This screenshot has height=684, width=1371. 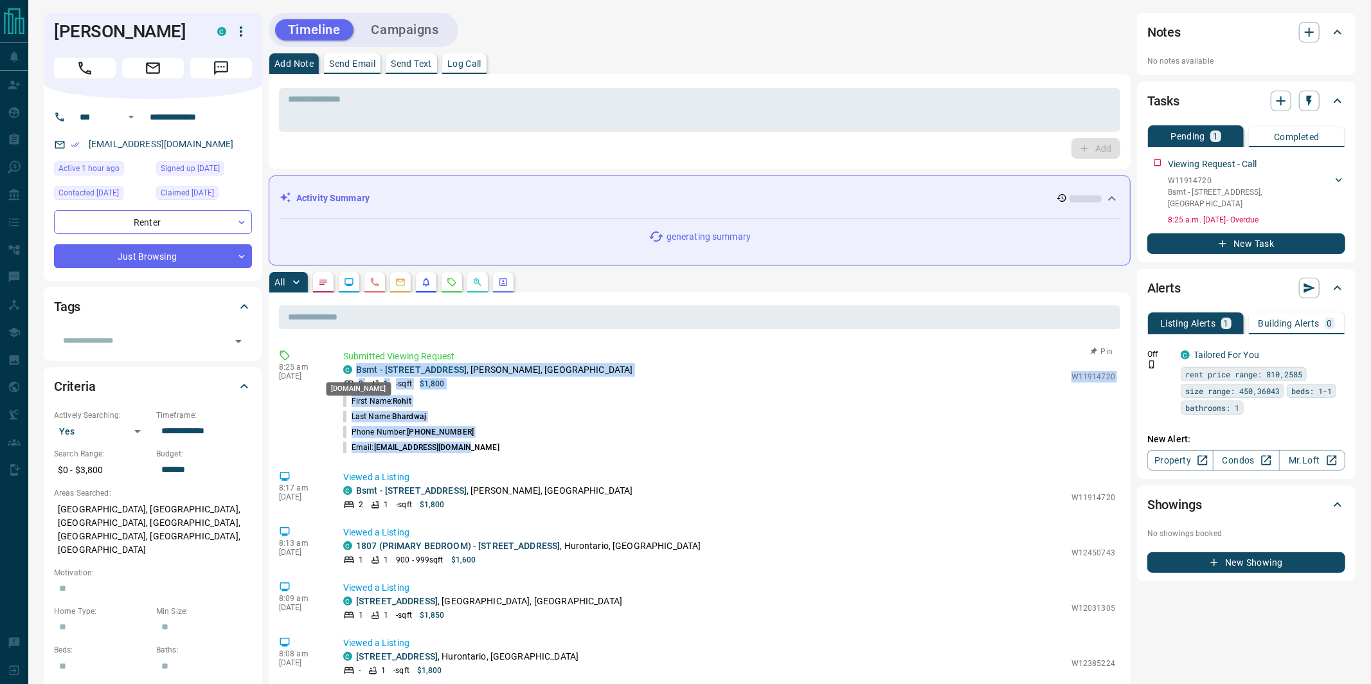 What do you see at coordinates (1164, 32) in the screenshot?
I see `h2: Notes` at bounding box center [1164, 32].